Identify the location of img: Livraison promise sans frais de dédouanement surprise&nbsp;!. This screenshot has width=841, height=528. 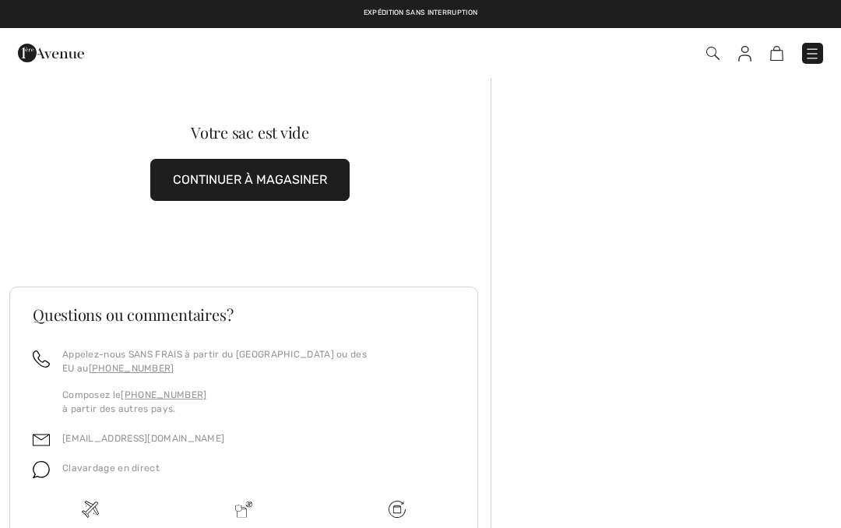
(244, 509).